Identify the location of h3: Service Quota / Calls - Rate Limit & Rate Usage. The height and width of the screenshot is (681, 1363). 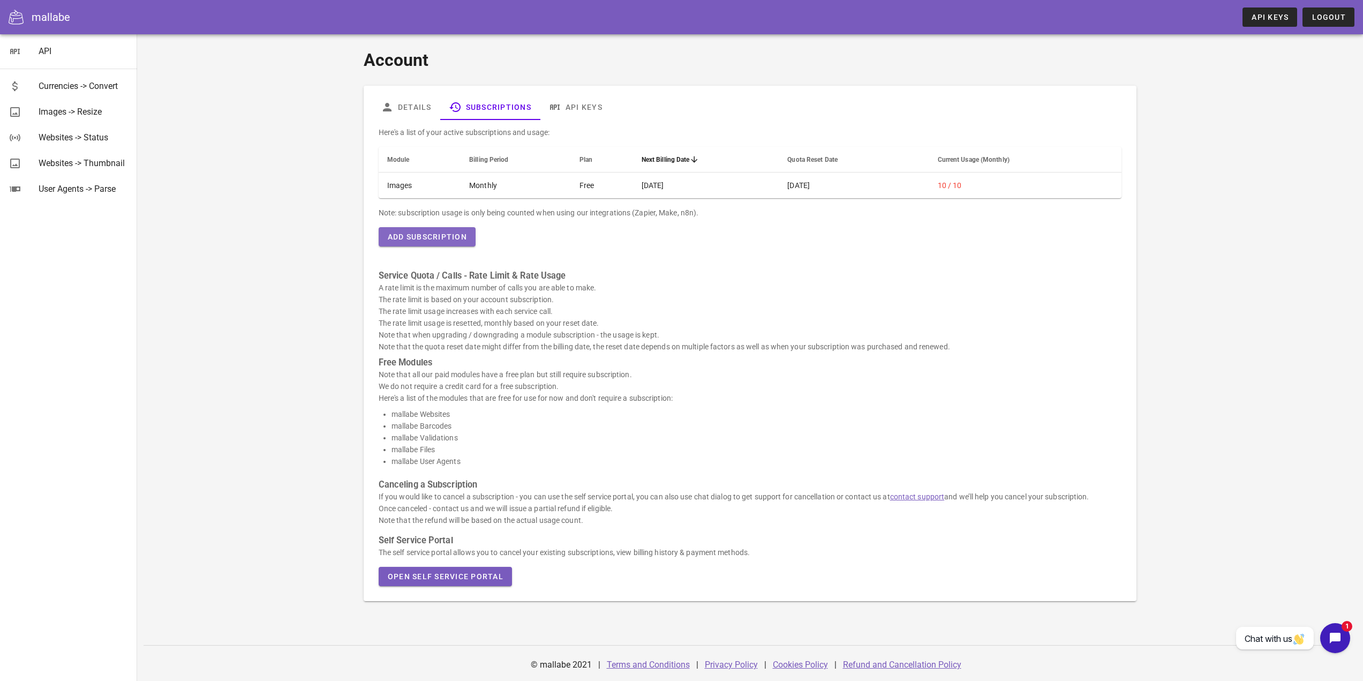
(750, 276).